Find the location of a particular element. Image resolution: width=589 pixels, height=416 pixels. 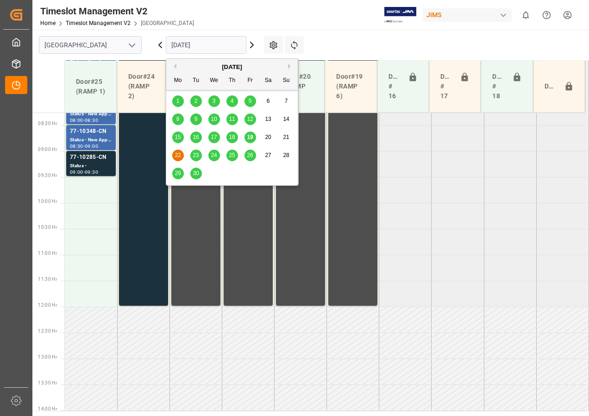

span: 27 is located at coordinates (268, 155).